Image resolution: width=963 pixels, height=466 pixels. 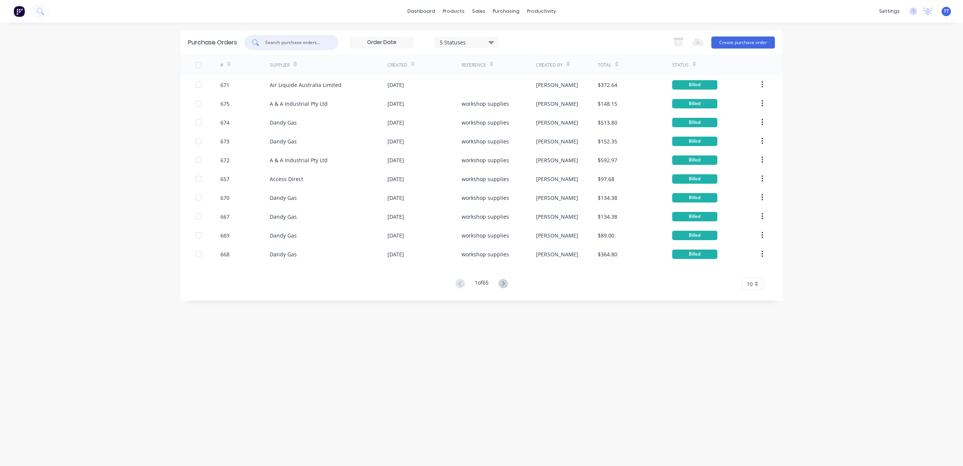 I want to click on div: 669, so click(x=225, y=235).